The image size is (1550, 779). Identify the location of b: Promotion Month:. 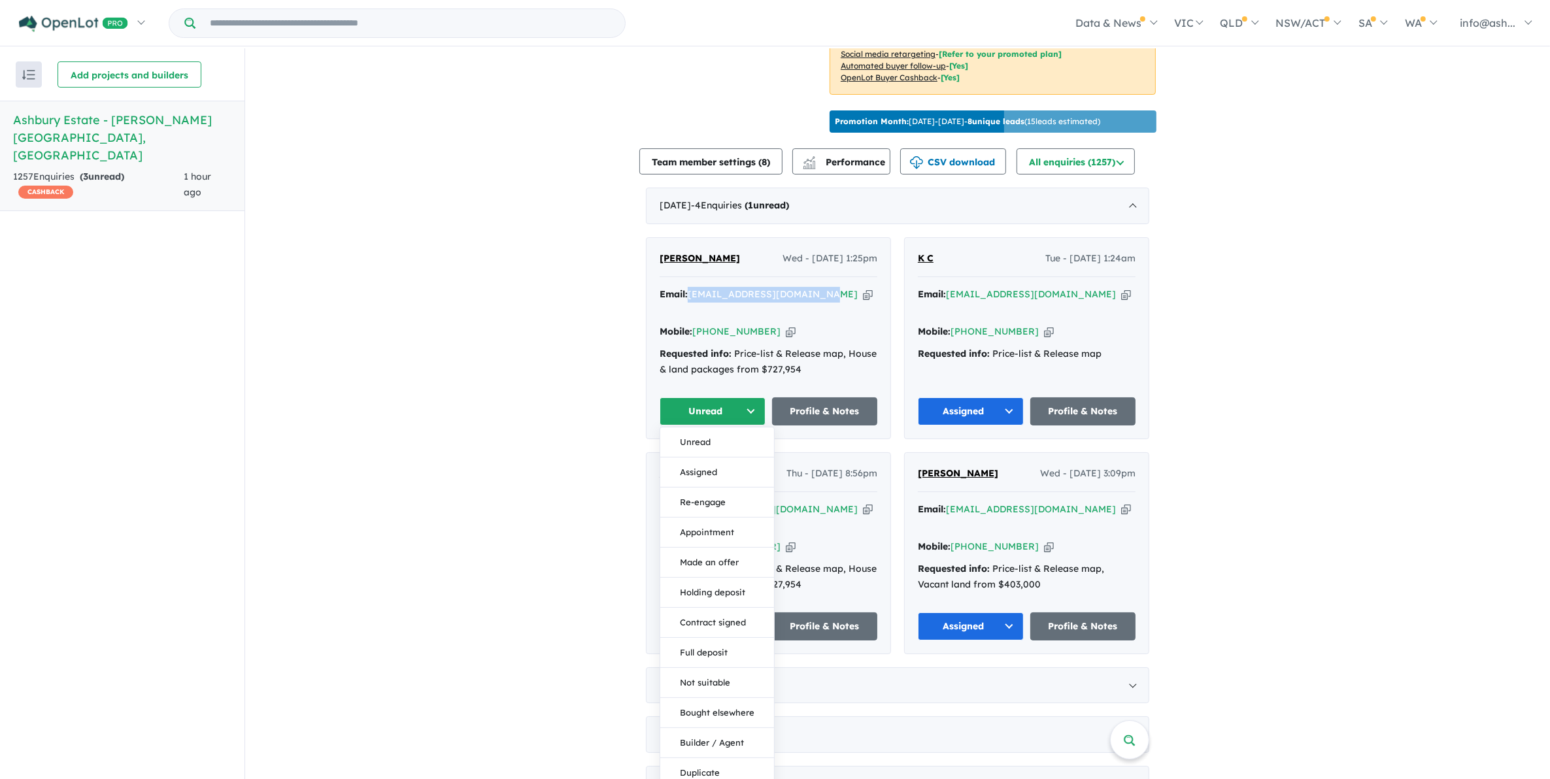
(872, 121).